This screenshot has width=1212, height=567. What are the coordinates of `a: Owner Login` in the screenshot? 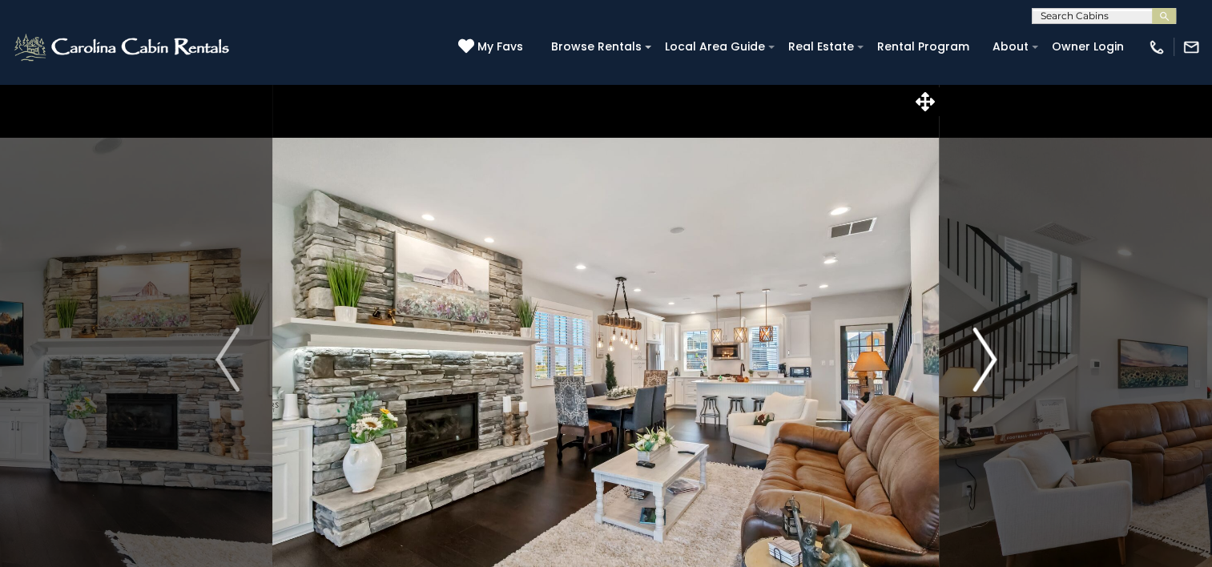 It's located at (1088, 46).